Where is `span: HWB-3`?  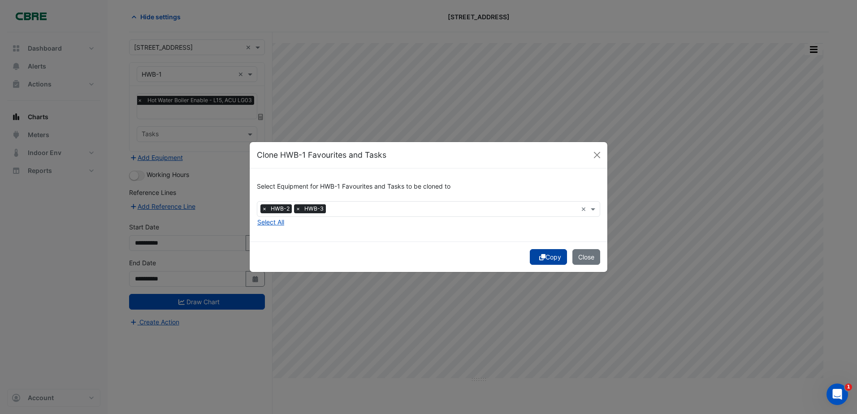 span: HWB-3 is located at coordinates (314, 209).